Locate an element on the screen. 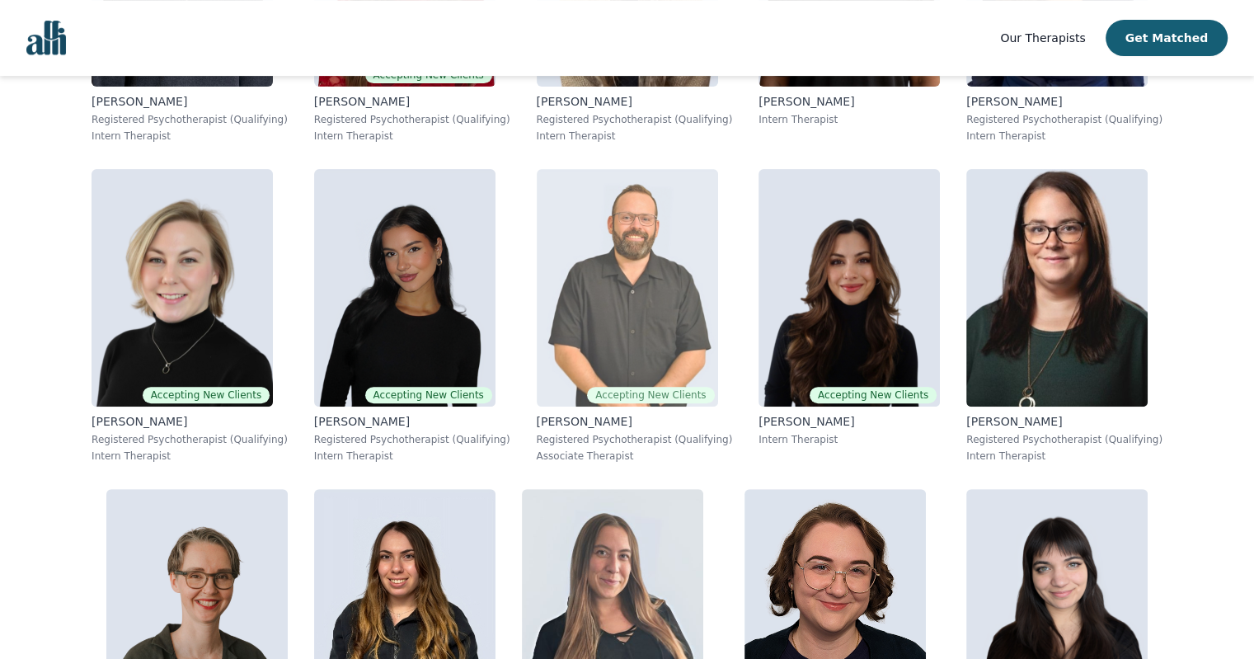  img: Saba_Salemi is located at coordinates (849, 288).